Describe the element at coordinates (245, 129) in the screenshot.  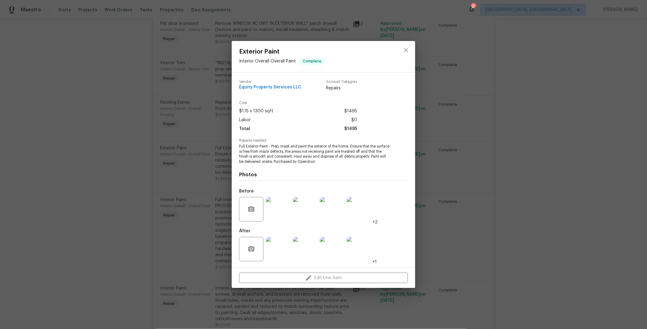
I see `span: Total` at that location.